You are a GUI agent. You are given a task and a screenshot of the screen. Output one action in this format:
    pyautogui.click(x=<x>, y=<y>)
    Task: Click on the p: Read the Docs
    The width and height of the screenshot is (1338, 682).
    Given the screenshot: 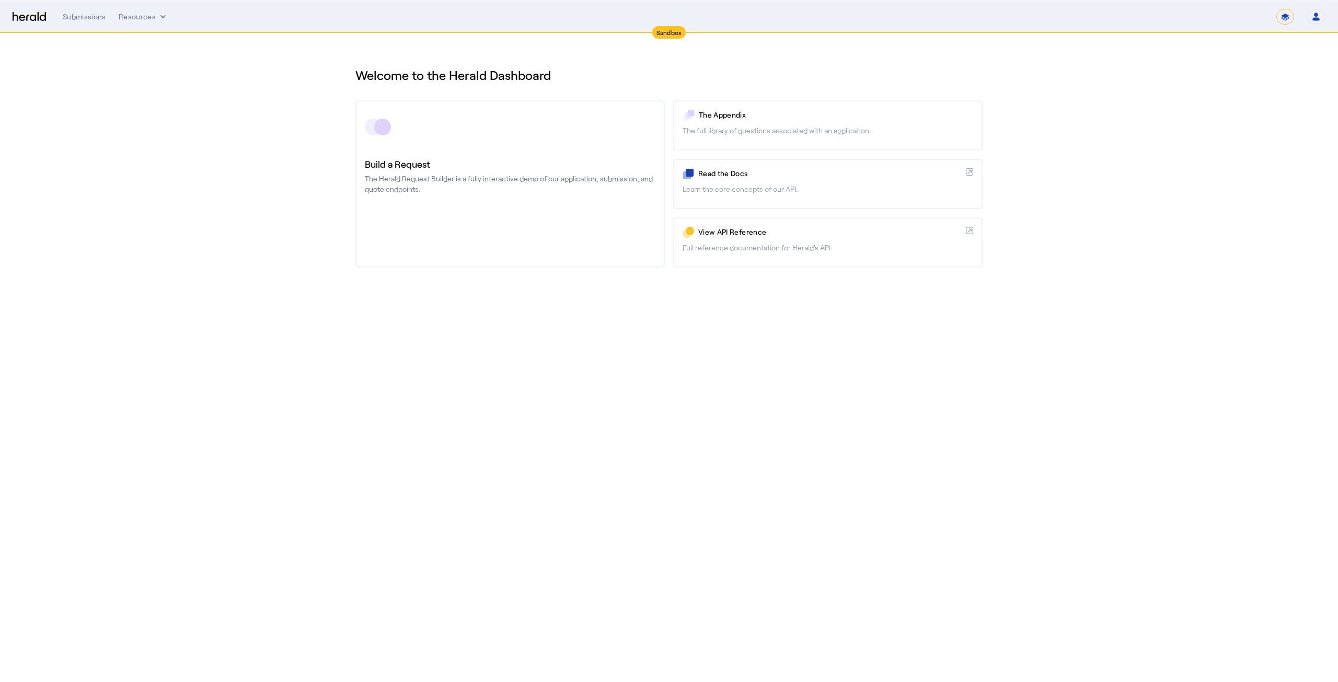 What is the action you would take?
    pyautogui.click(x=830, y=174)
    